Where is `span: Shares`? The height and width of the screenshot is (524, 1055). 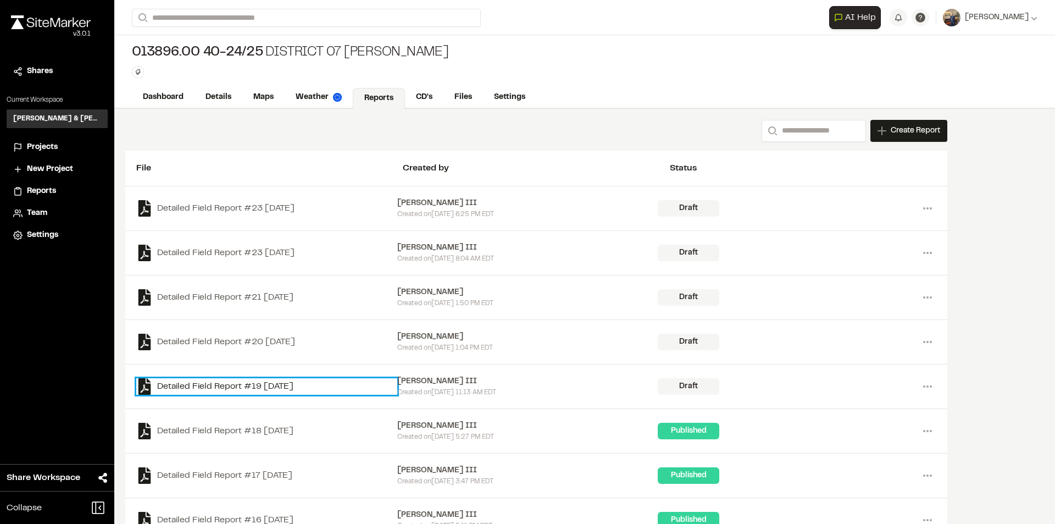 span: Shares is located at coordinates (40, 71).